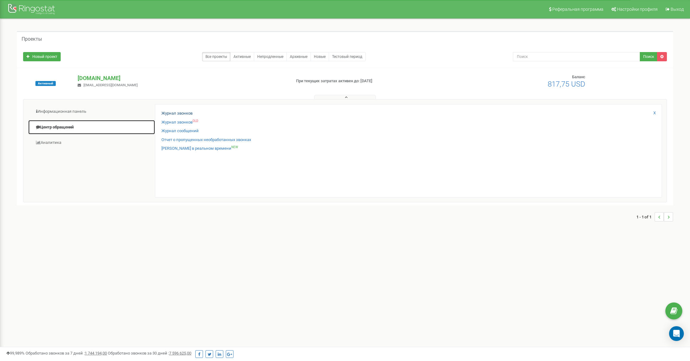 This screenshot has width=690, height=361. Describe the element at coordinates (66, 353) in the screenshot. I see `span: Обработано звонков за 7 дней :` at that location.